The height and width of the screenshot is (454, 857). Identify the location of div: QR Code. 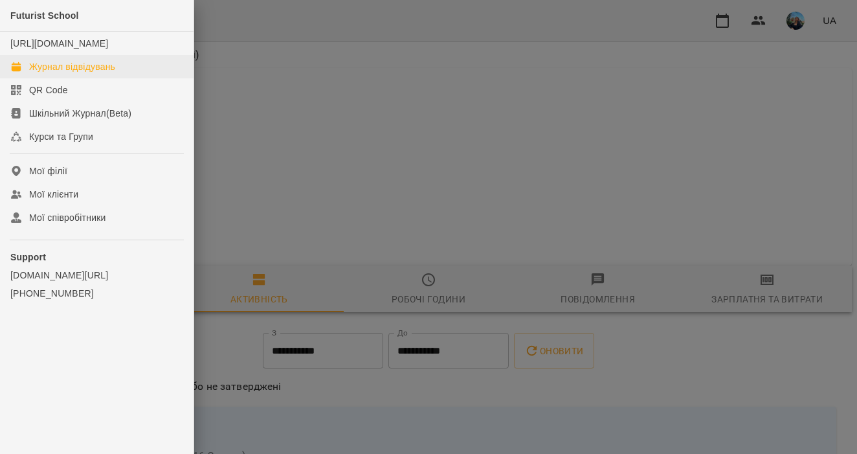
(49, 90).